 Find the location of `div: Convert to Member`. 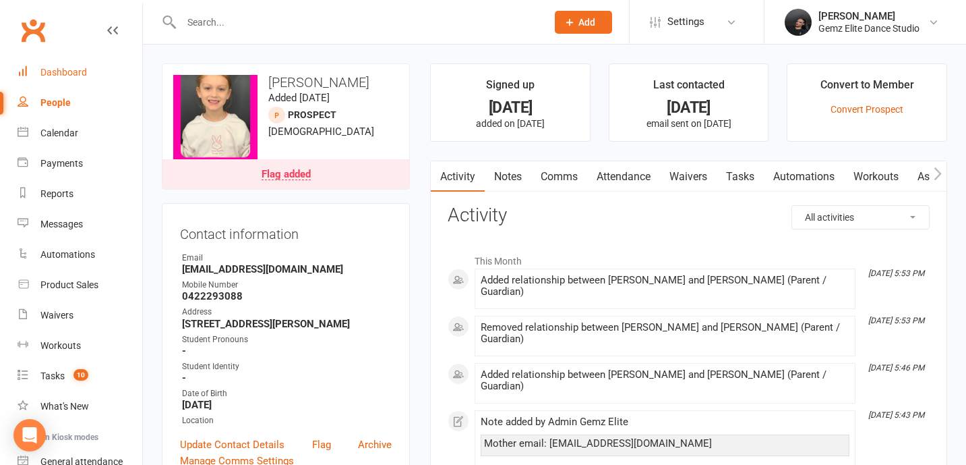

div: Convert to Member is located at coordinates (867, 88).